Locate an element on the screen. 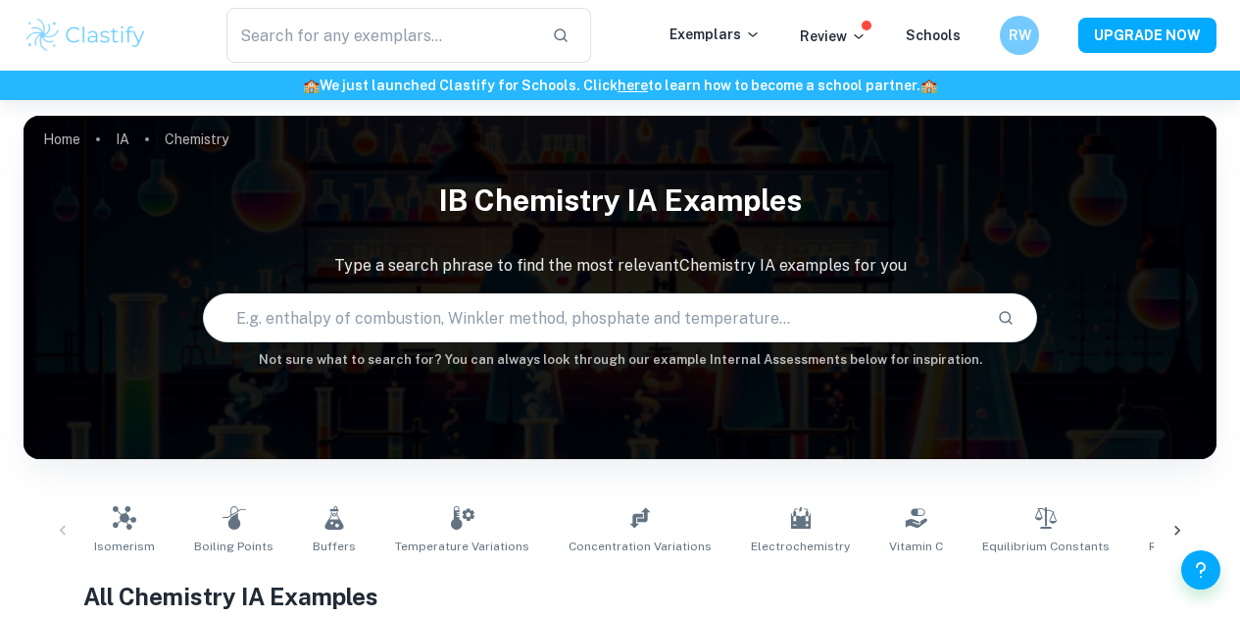 This screenshot has height=619, width=1240. p: Review is located at coordinates (833, 36).